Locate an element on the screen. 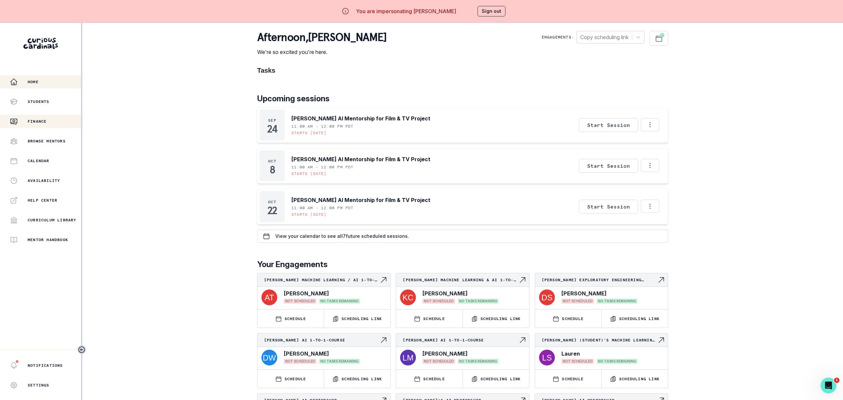 This screenshot has height=400, width=843. p: We're so excited you're here. is located at coordinates (322, 52).